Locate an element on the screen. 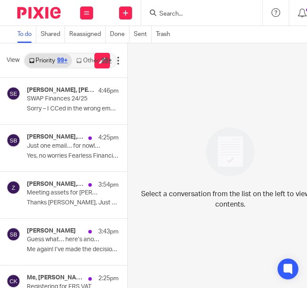 The width and height of the screenshot is (307, 288). p: Just one email… for now! 😂 is located at coordinates (64, 146).